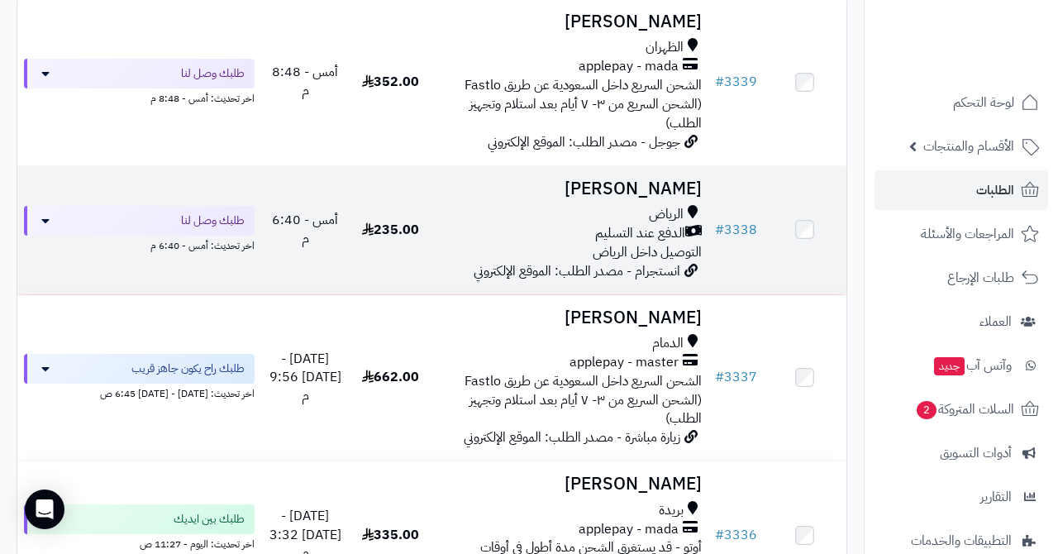 This screenshot has height=554, width=1058. I want to click on div: اخر تحديث: أمس - 6:40 م, so click(139, 244).